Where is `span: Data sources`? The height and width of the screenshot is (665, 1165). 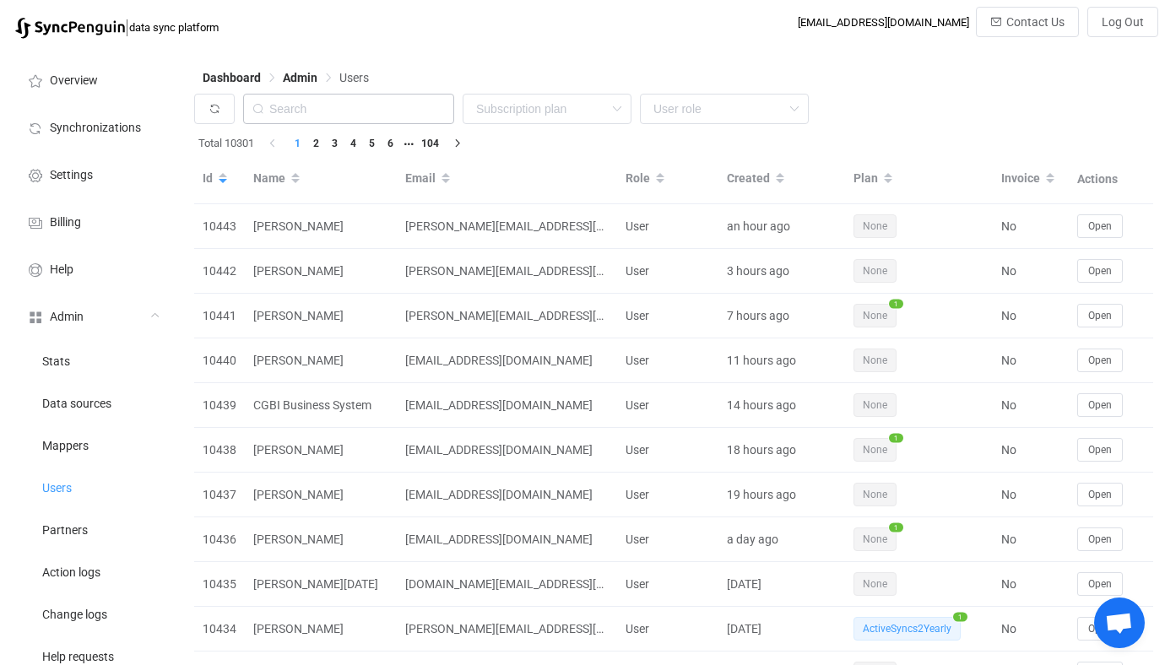 span: Data sources is located at coordinates (77, 405).